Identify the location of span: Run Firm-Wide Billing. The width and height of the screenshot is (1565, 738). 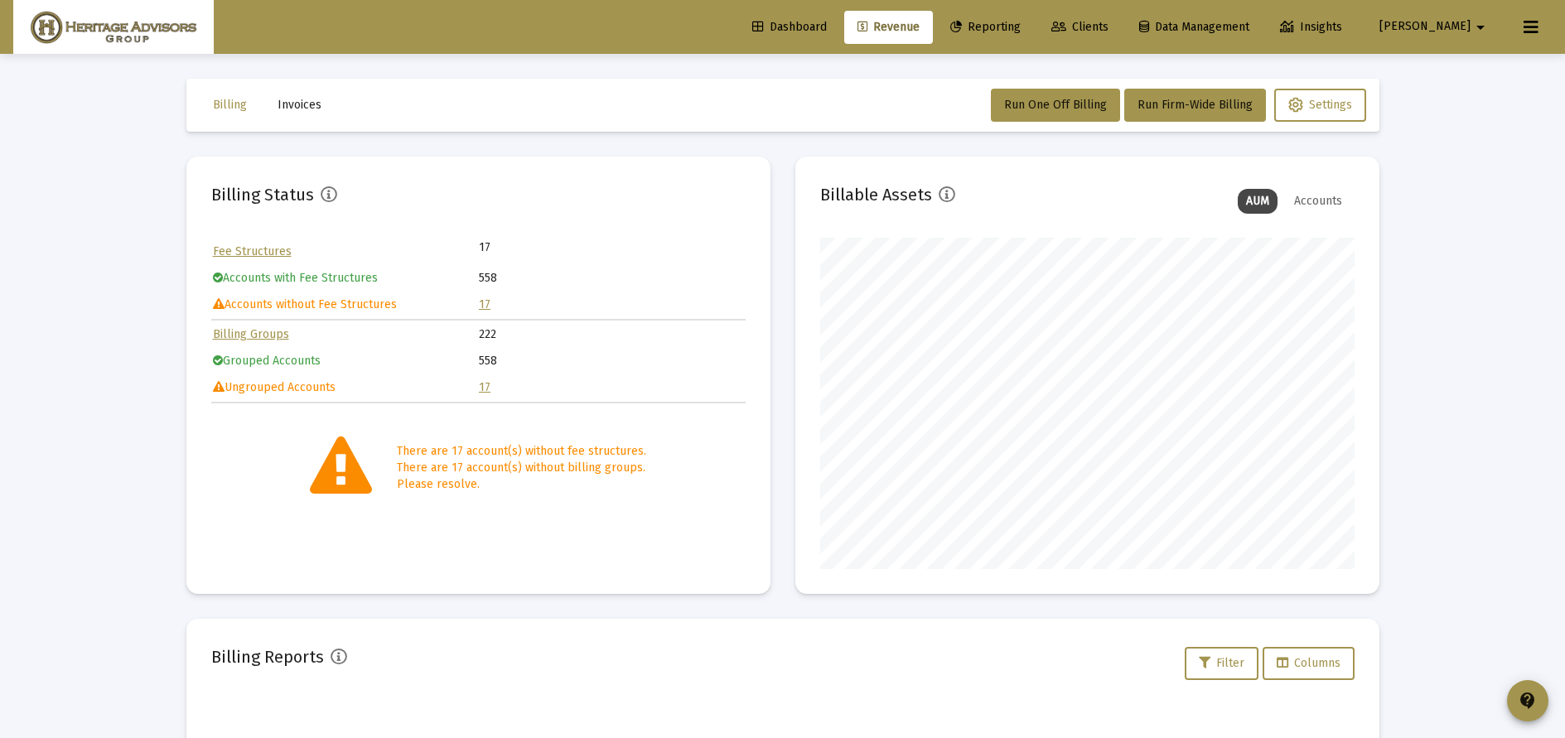
(1195, 104).